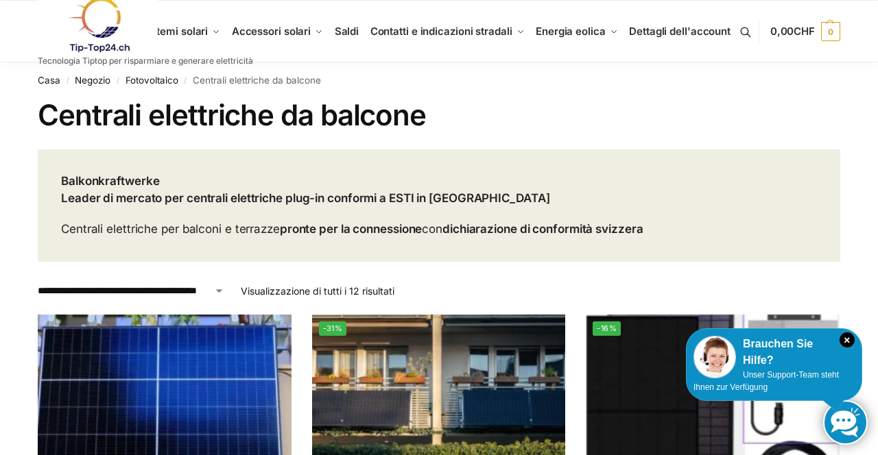 This screenshot has height=455, width=878. I want to click on font: Tecnologia Tiptop per risparmiare e generare elettricità, so click(145, 60).